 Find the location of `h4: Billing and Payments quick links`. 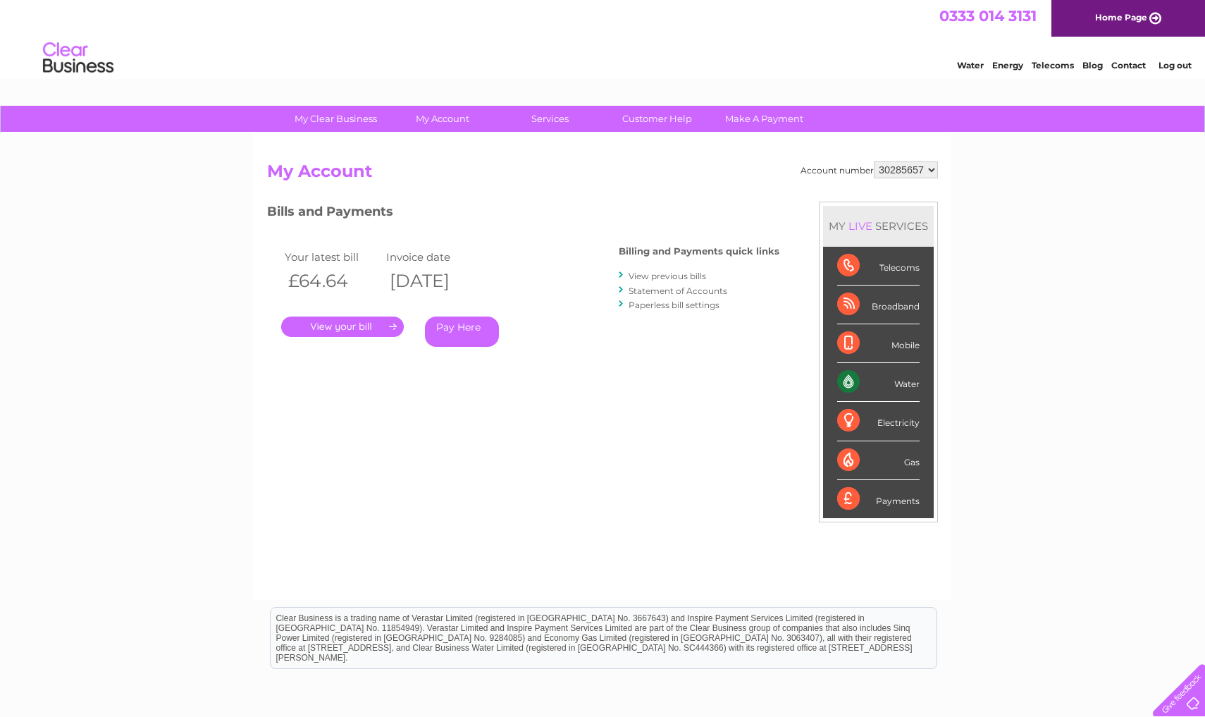

h4: Billing and Payments quick links is located at coordinates (699, 251).